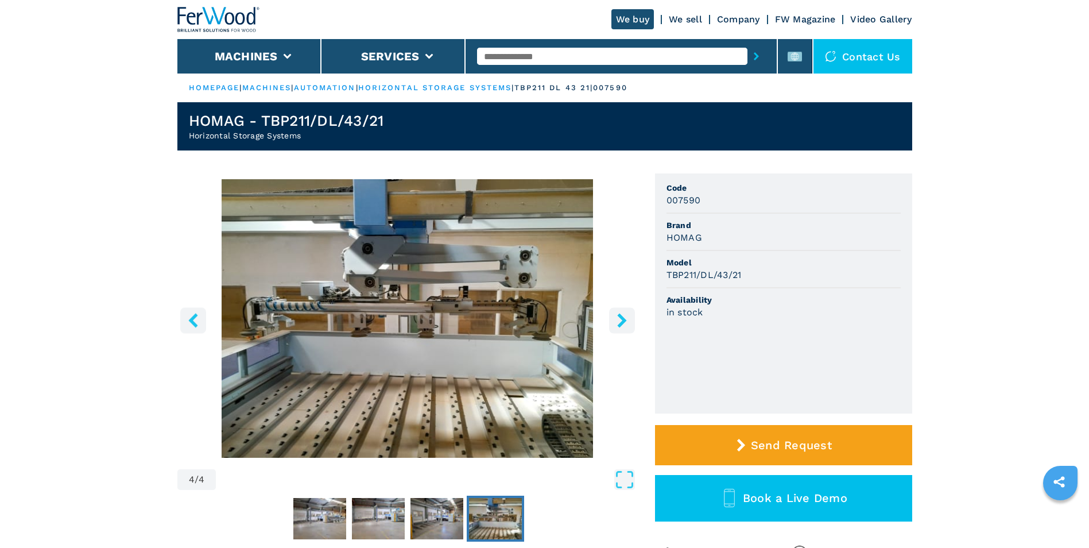 This screenshot has width=1089, height=548. What do you see at coordinates (622, 320) in the screenshot?
I see `button: right-button` at bounding box center [622, 320].